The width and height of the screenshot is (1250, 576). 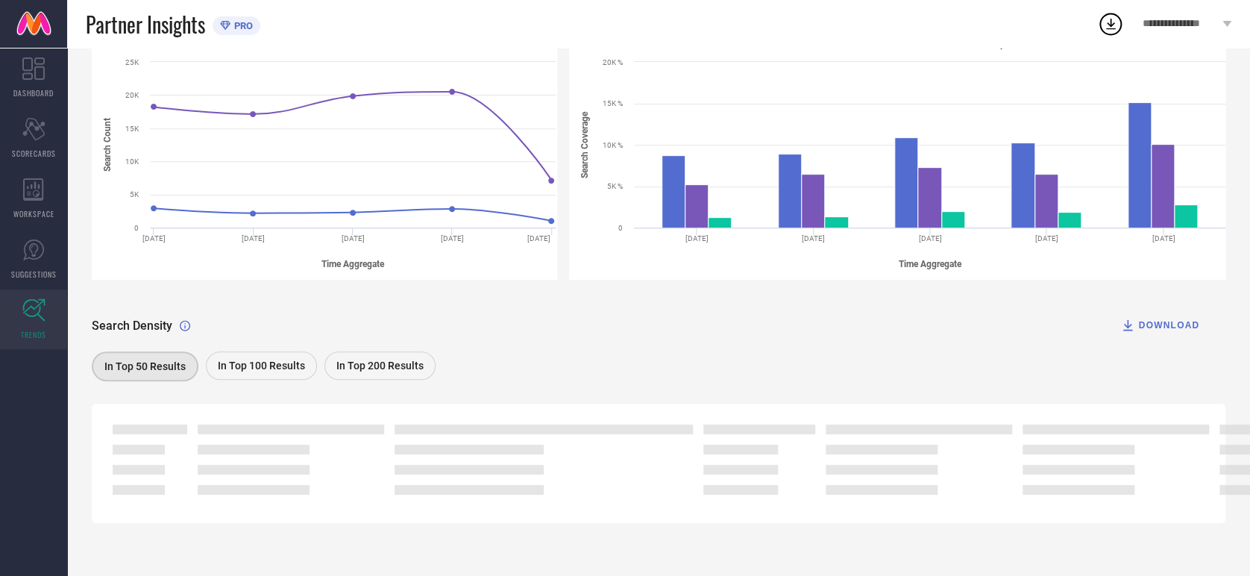 I want to click on span: SUGGESTIONS, so click(x=34, y=274).